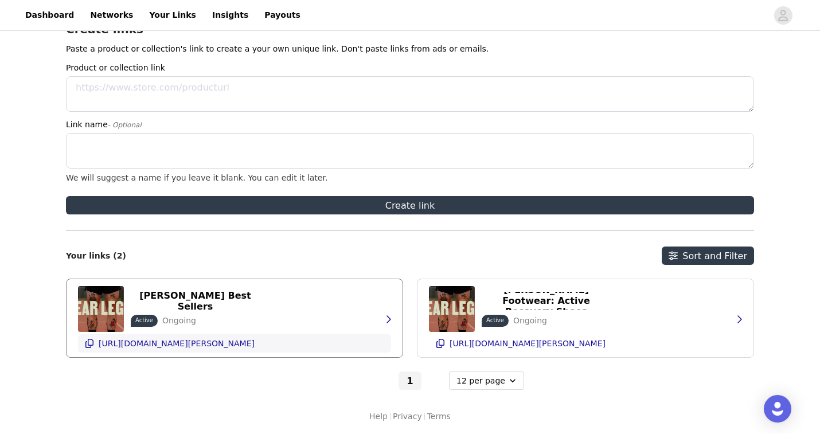  Describe the element at coordinates (230, 15) in the screenshot. I see `a: Insights` at that location.